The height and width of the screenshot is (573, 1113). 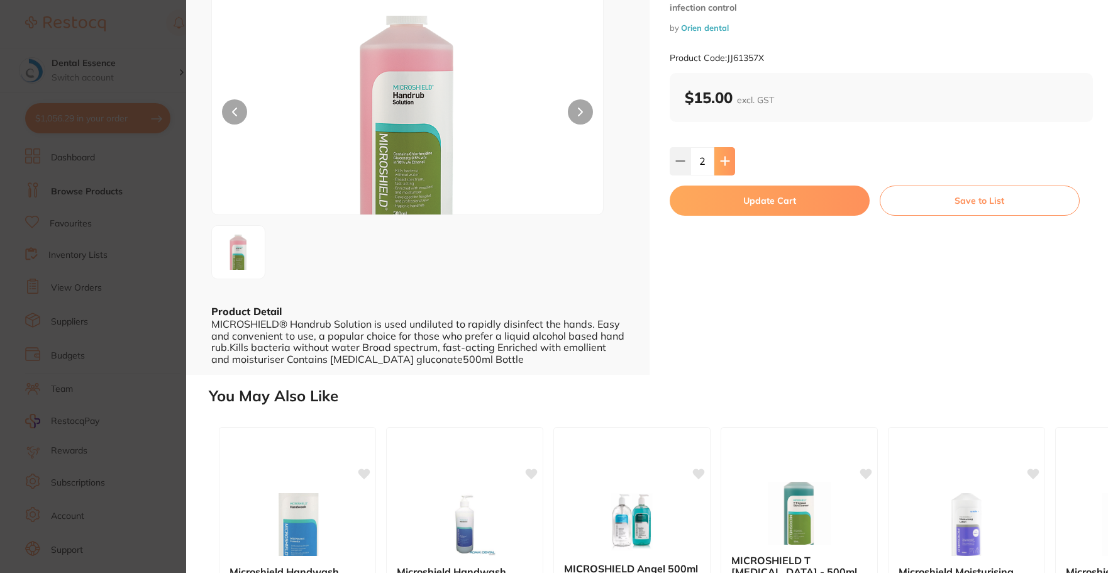 What do you see at coordinates (705, 28) in the screenshot?
I see `a: Orien dental` at bounding box center [705, 28].